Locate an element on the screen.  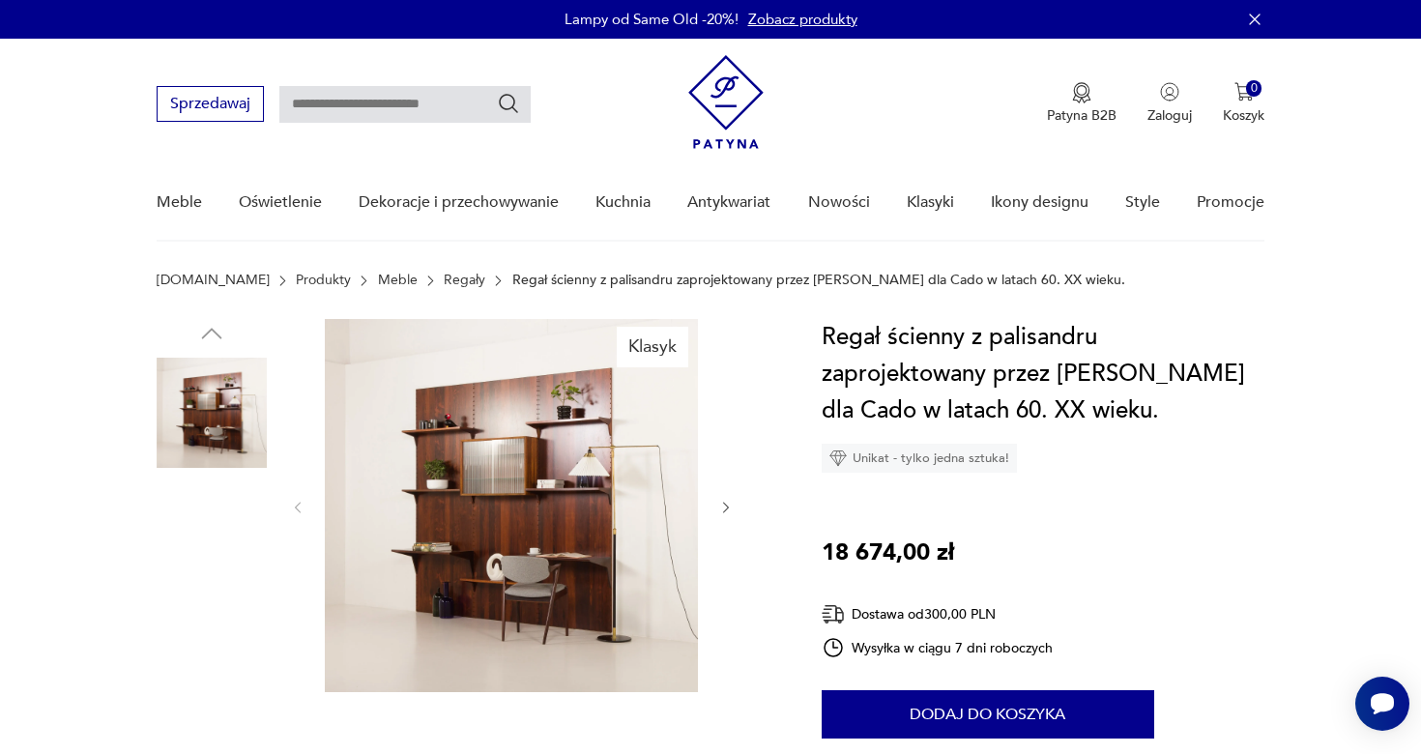
a: Promocje is located at coordinates (1230, 202).